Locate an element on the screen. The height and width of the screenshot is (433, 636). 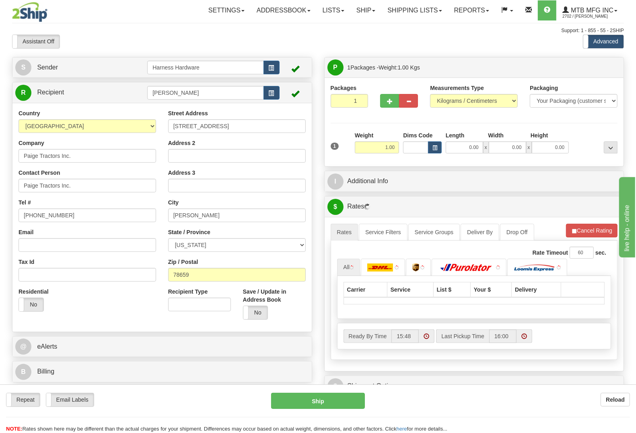
label: Zip / Postal is located at coordinates (183, 262).